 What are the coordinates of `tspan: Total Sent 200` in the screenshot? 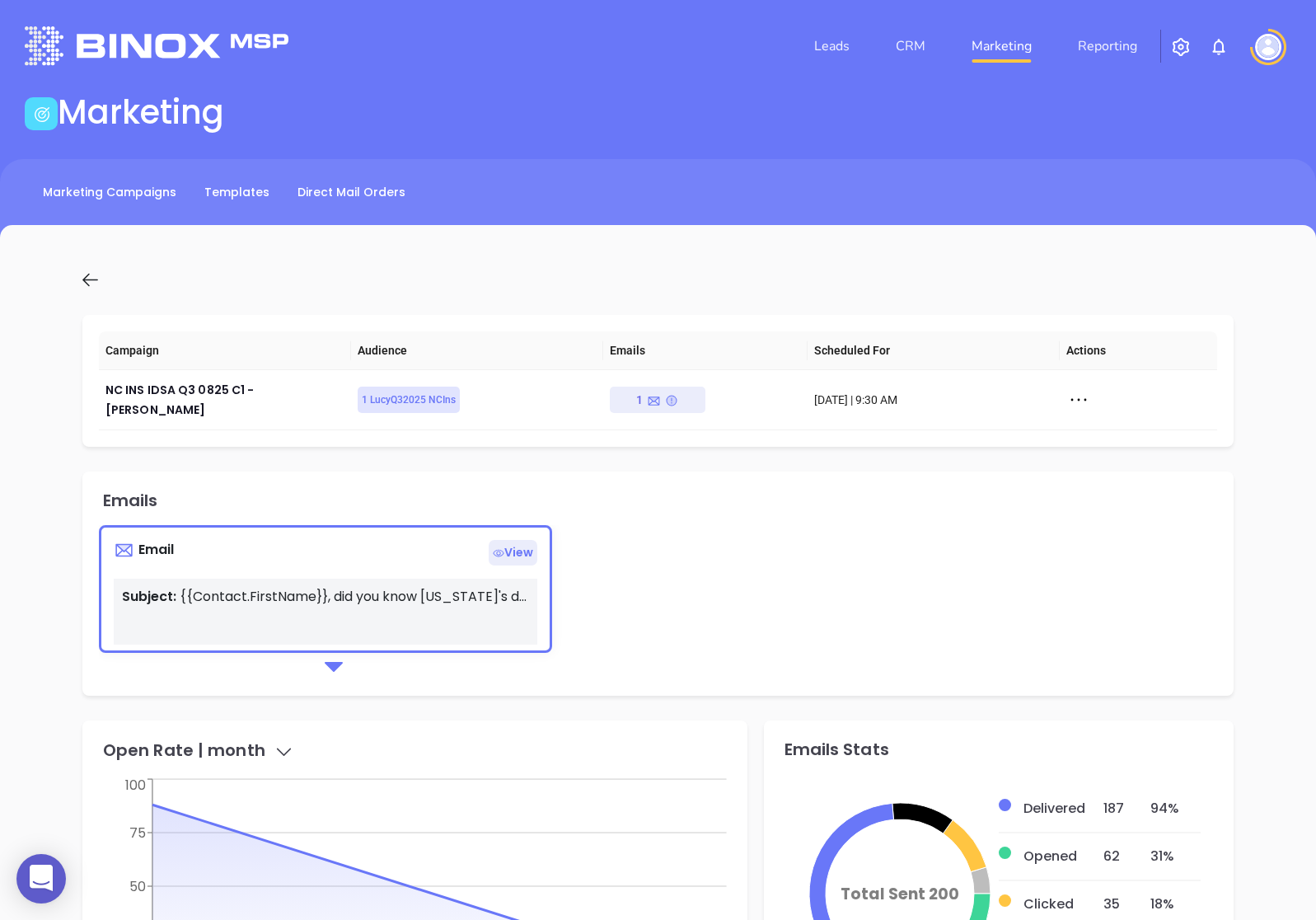 It's located at (900, 893).